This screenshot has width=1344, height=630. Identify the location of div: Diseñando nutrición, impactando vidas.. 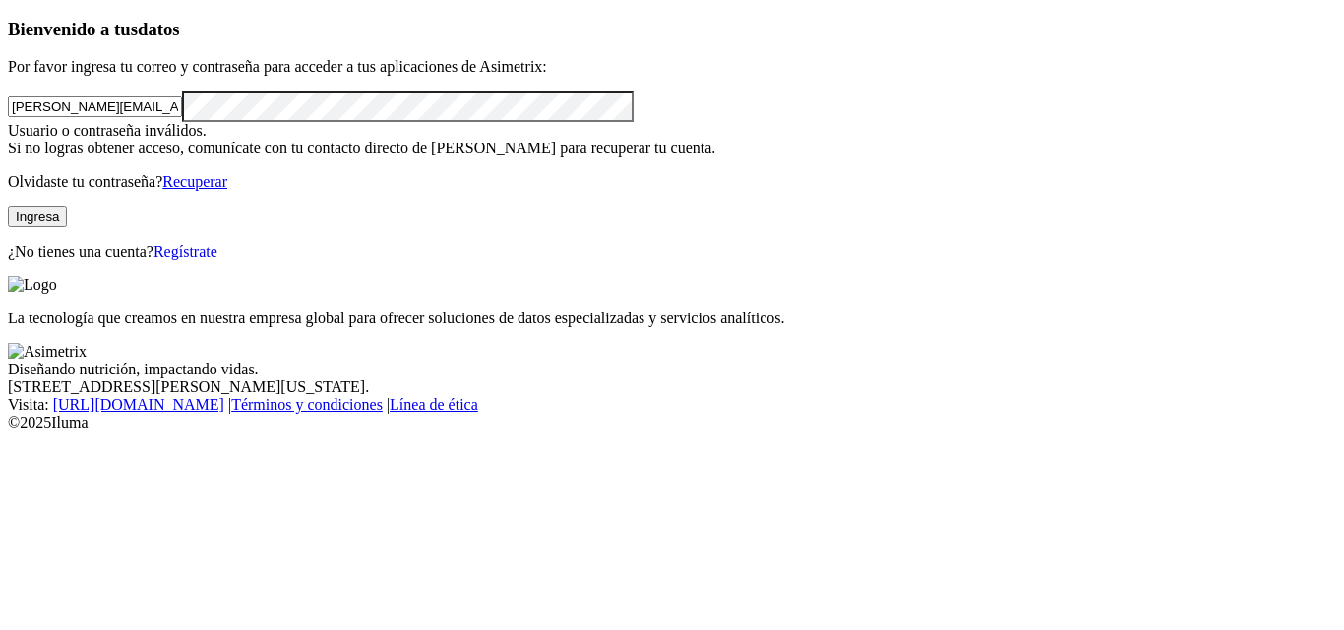
(672, 370).